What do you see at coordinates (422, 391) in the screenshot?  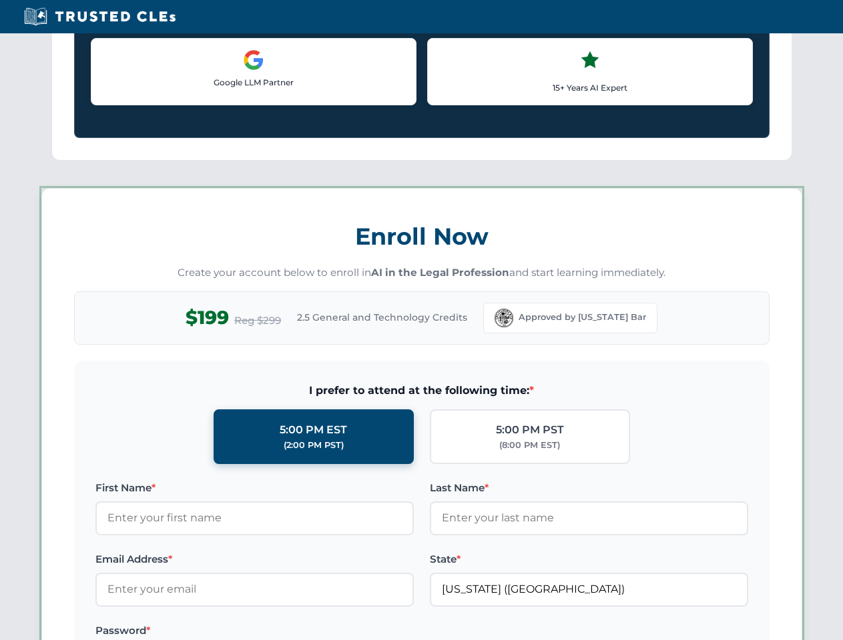 I see `span: I prefer to attend at the following time:` at bounding box center [422, 391].